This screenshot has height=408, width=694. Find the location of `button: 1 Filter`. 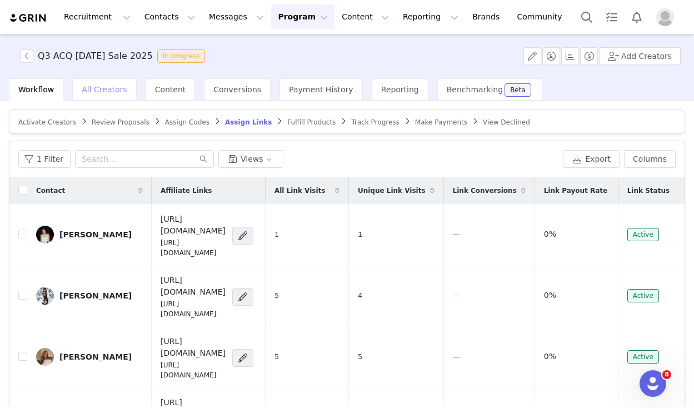

button: 1 Filter is located at coordinates (44, 159).